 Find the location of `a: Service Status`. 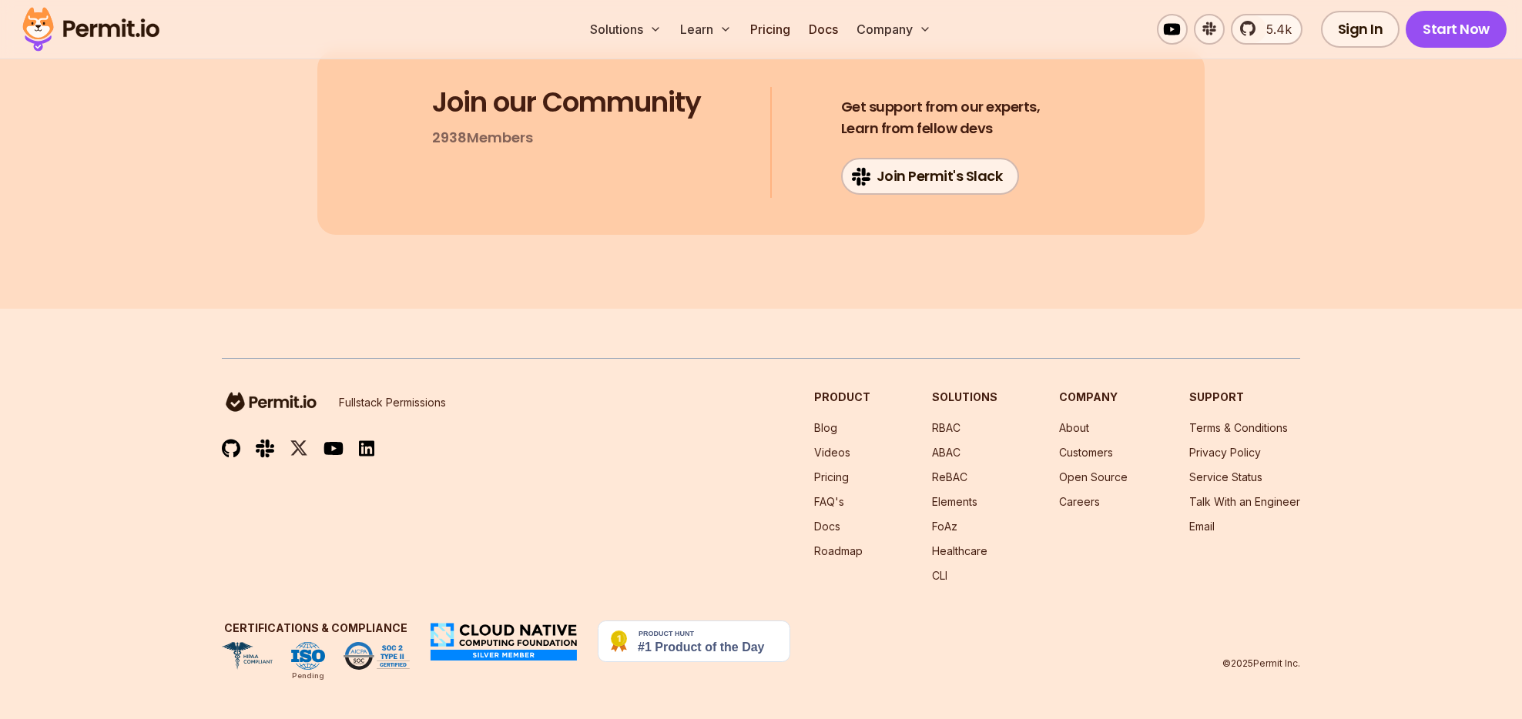

a: Service Status is located at coordinates (1226, 477).